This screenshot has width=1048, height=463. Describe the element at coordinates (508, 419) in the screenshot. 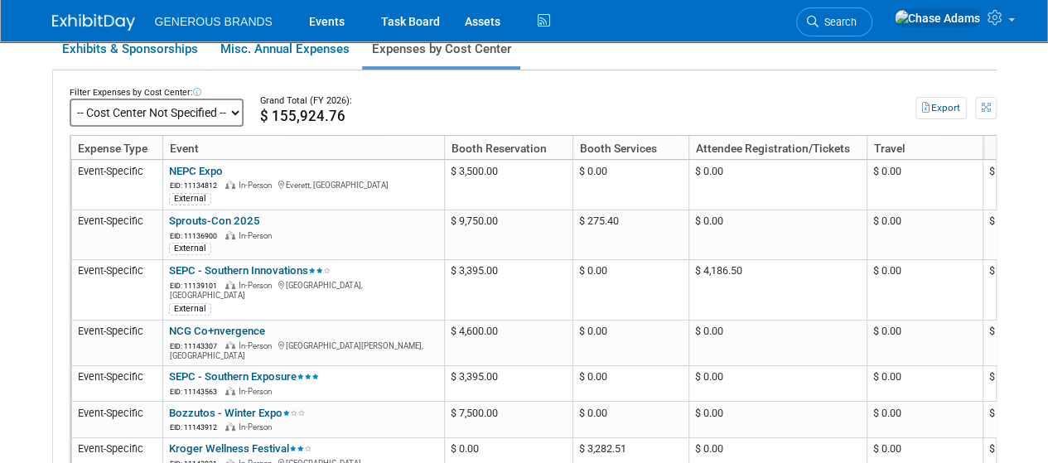

I see `td: $ 7,500.00` at that location.